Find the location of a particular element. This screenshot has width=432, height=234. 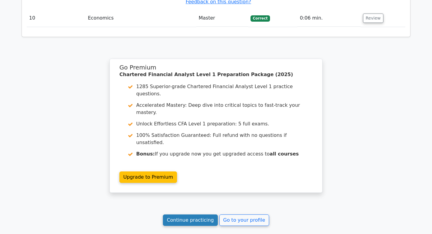

a: Go to your profile is located at coordinates (244, 220).